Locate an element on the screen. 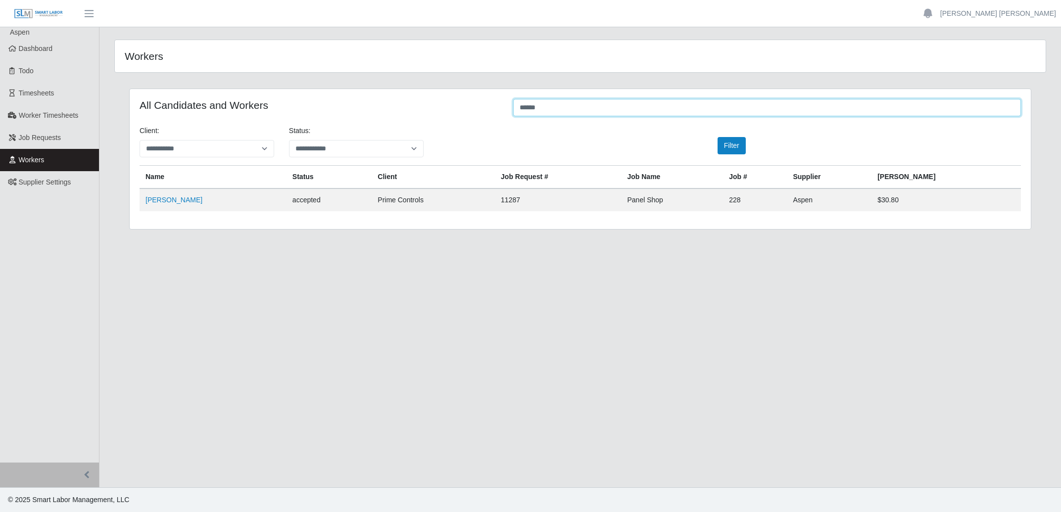 This screenshot has height=512, width=1061. span: © 2025 Smart Labor Management, LLC is located at coordinates (68, 500).